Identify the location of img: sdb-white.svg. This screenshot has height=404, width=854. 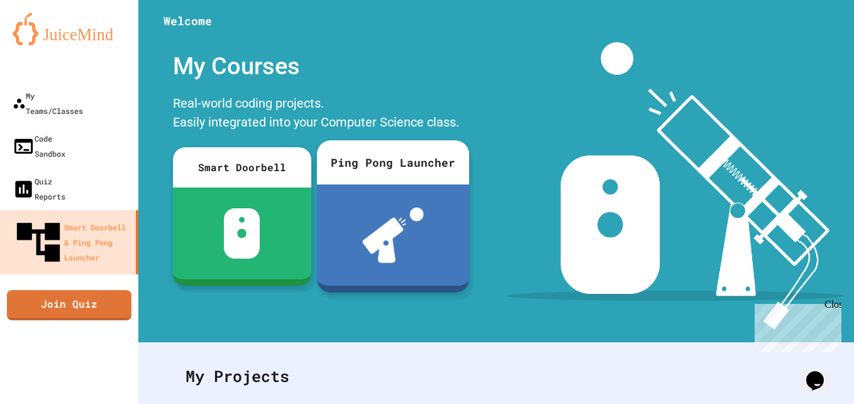
(241, 233).